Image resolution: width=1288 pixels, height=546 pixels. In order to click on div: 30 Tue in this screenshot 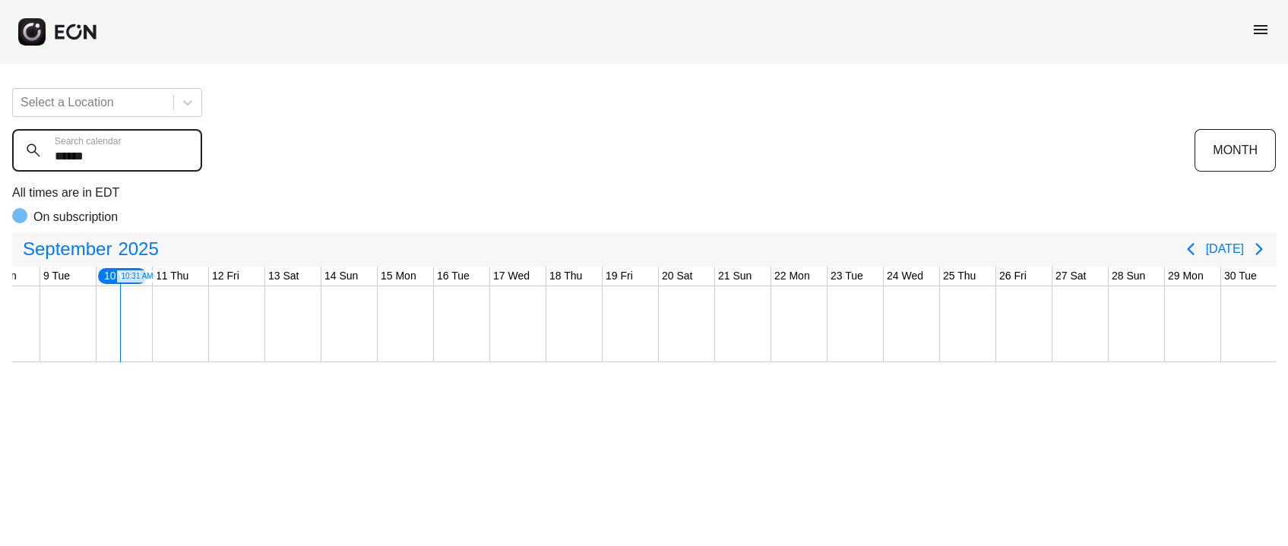, I will do `click(1240, 276)`.